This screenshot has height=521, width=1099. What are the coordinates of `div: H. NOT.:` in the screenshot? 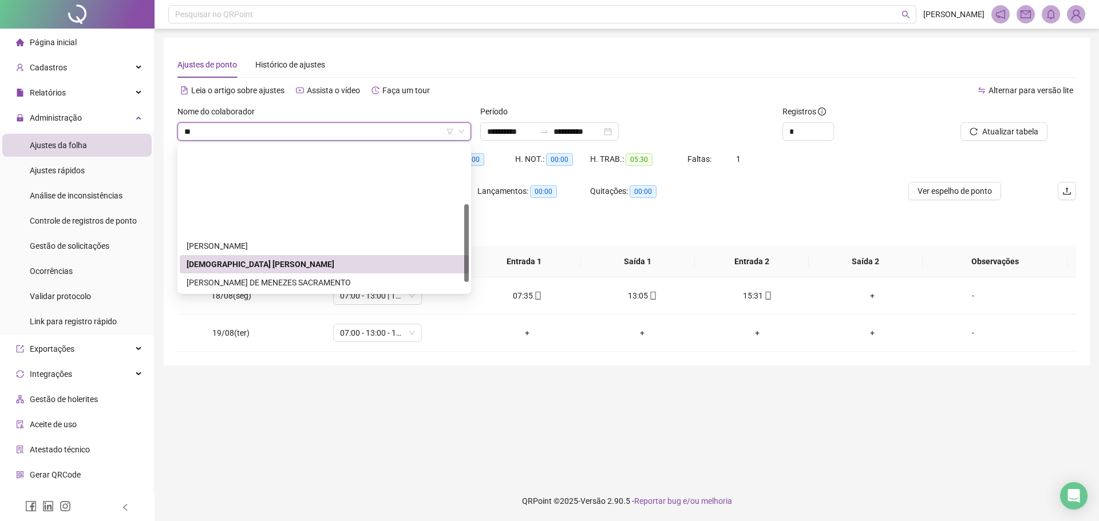 It's located at (552, 159).